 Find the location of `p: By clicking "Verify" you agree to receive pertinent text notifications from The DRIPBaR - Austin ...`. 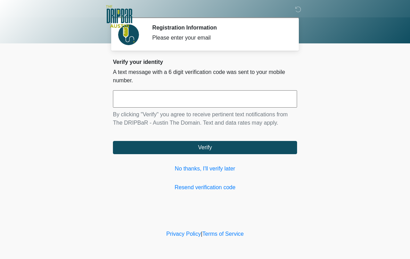

p: By clicking "Verify" you agree to receive pertinent text notifications from The DRIPBaR - Austin ... is located at coordinates (205, 119).